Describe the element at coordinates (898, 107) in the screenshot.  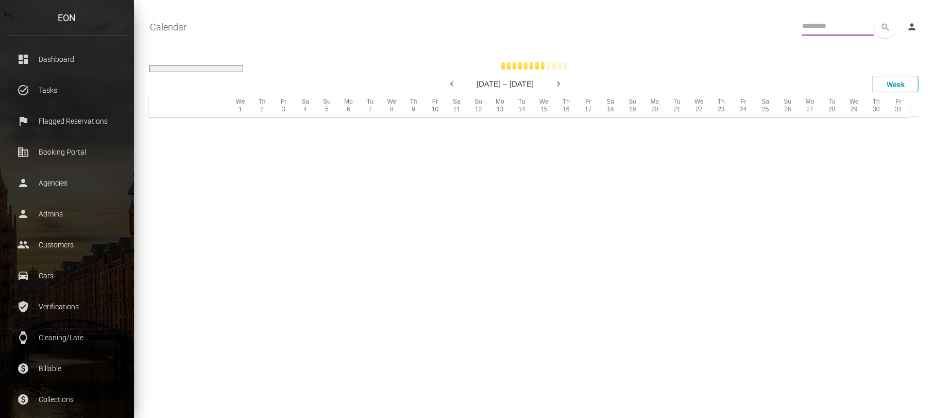
I see `div: Fr 31` at that location.